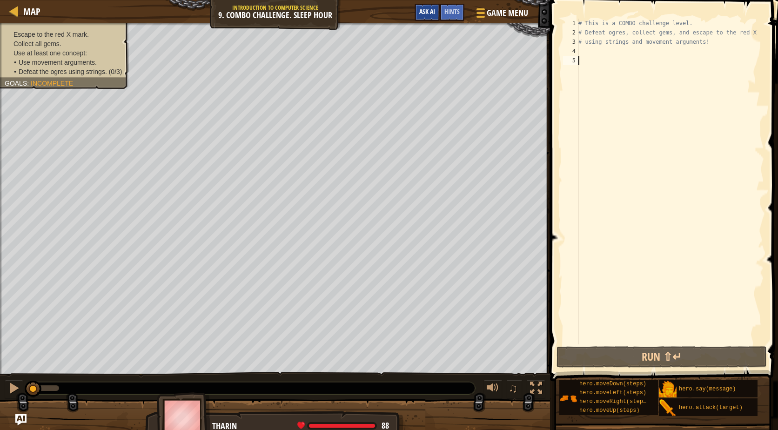 The width and height of the screenshot is (778, 430). Describe the element at coordinates (52, 83) in the screenshot. I see `span: Incomplete` at that location.